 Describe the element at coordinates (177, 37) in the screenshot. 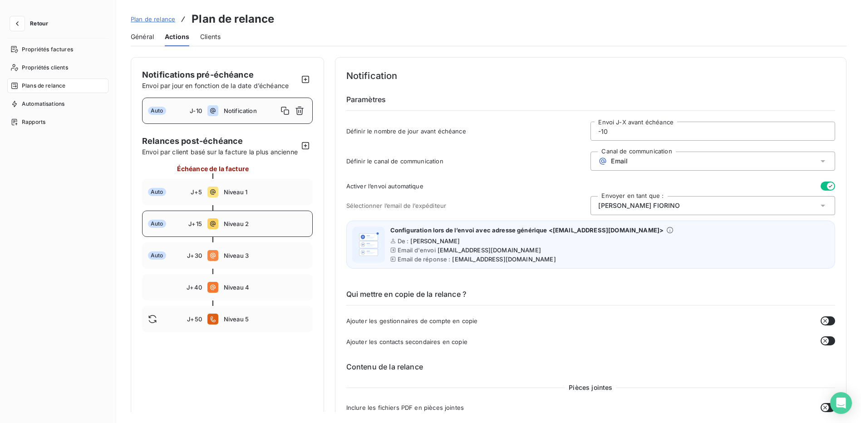

I see `span: Actions` at that location.